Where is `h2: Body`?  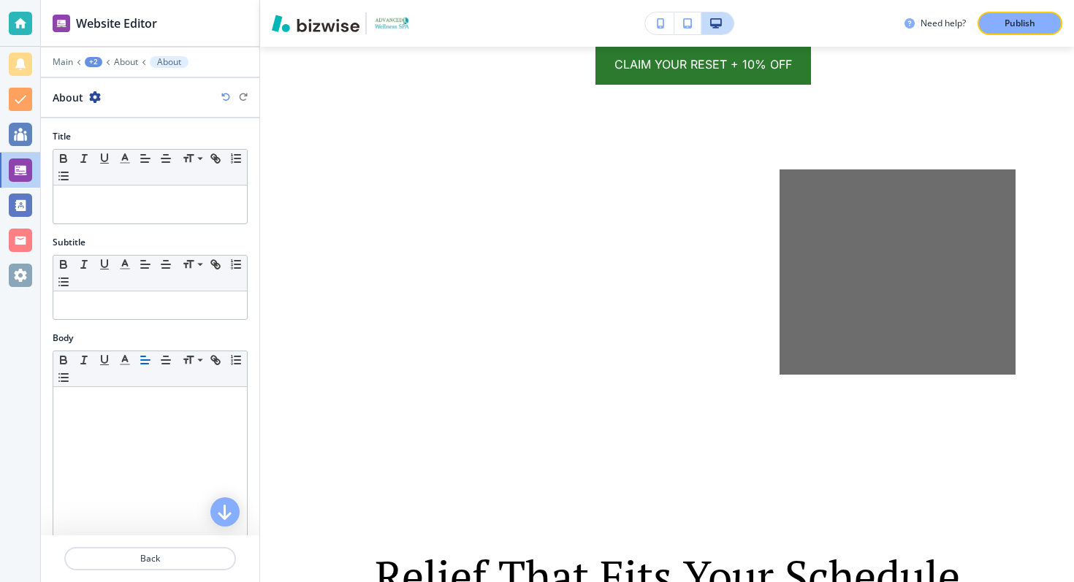
h2: Body is located at coordinates (63, 338).